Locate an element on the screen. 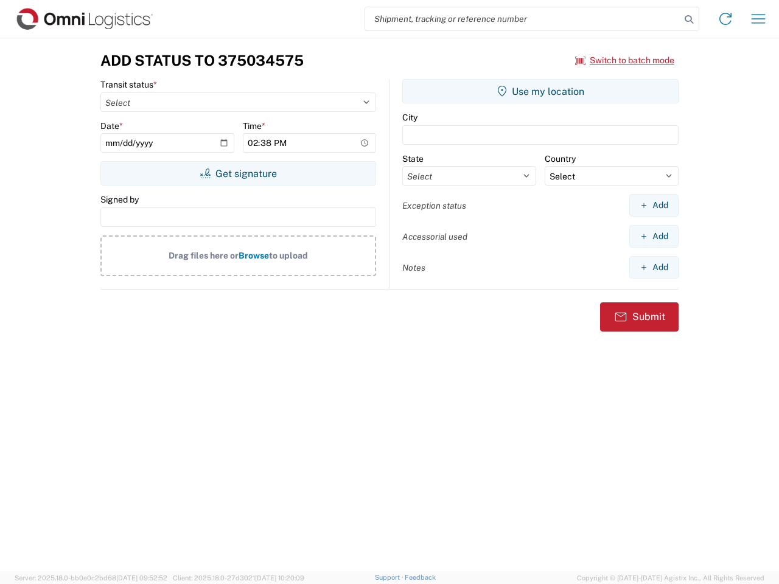 The width and height of the screenshot is (779, 584). label: City is located at coordinates (410, 117).